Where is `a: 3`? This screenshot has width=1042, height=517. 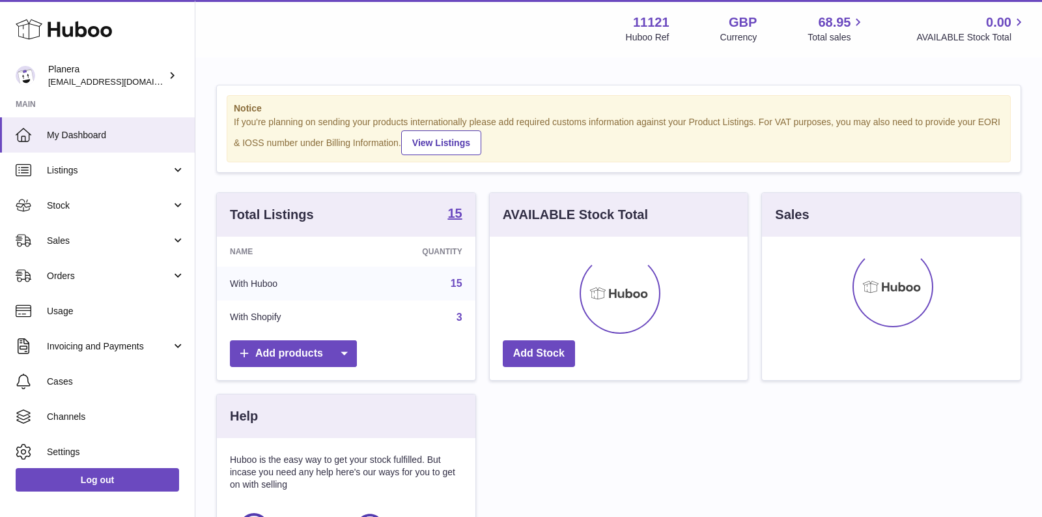
a: 3 is located at coordinates (459, 317).